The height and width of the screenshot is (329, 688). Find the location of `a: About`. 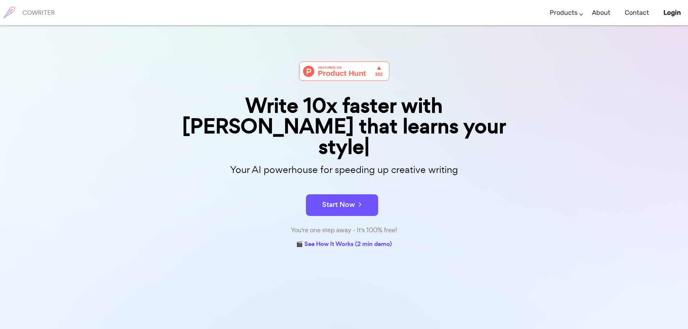

a: About is located at coordinates (601, 13).